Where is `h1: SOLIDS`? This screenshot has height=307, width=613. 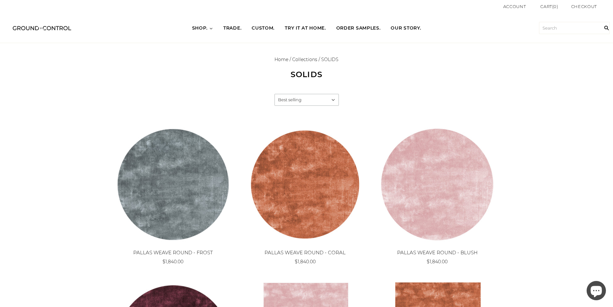
h1: SOLIDS is located at coordinates (307, 75).